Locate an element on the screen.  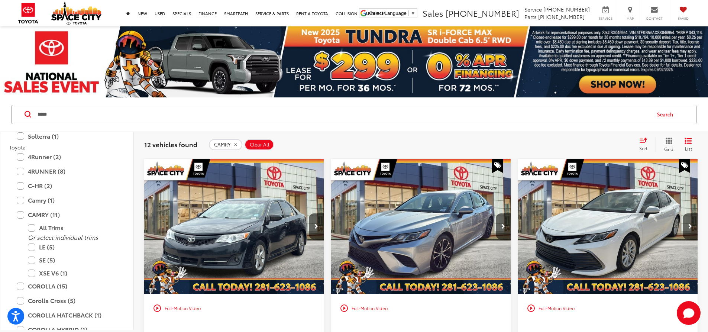
span: Sort is located at coordinates (643, 148).